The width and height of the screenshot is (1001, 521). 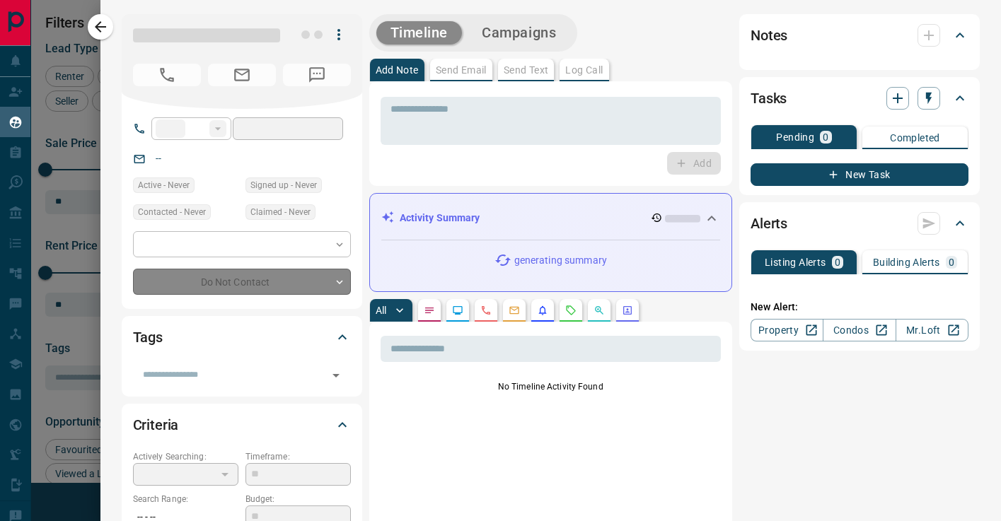 I want to click on p: New Alert:, so click(x=860, y=307).